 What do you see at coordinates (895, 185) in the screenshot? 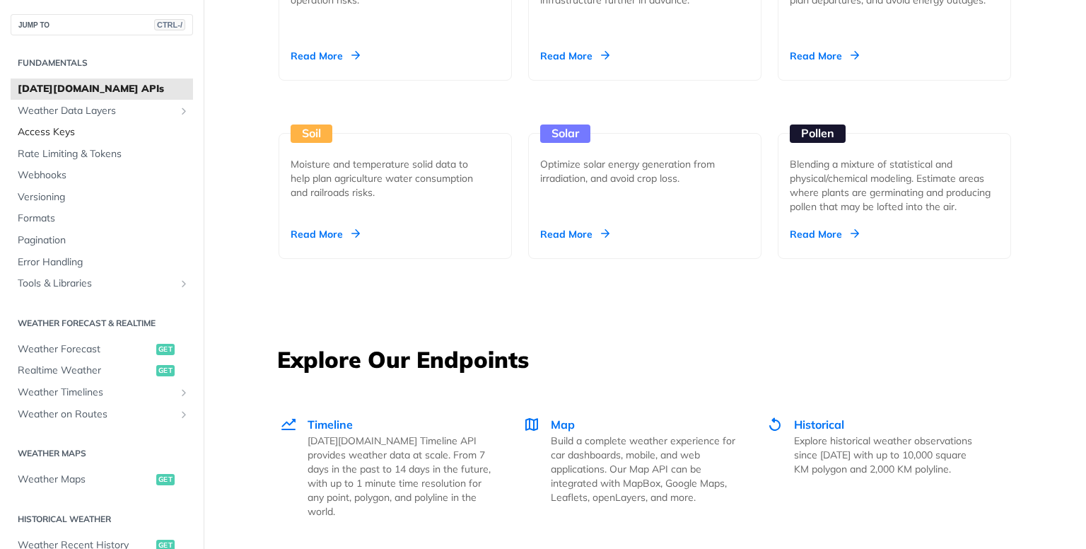
I see `div: Blending a mixture of statistical and physical/chemical modeling. Estimate areas where plants are...` at bounding box center [895, 185].